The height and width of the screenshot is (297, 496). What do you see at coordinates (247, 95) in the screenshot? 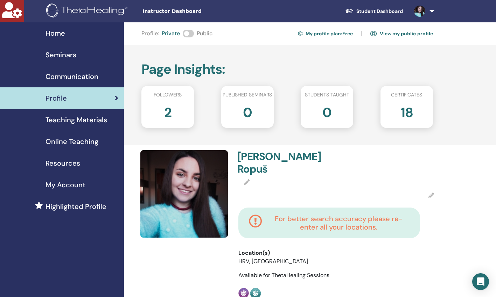
I see `span: Published seminars` at bounding box center [247, 95].